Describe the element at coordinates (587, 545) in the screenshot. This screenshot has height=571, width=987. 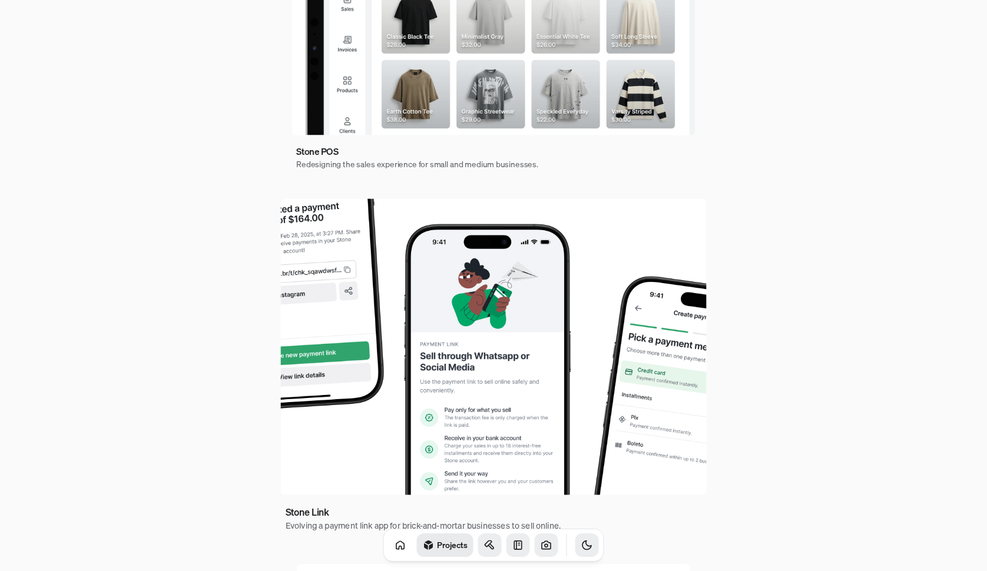
I see `button: Toggle Theme` at that location.